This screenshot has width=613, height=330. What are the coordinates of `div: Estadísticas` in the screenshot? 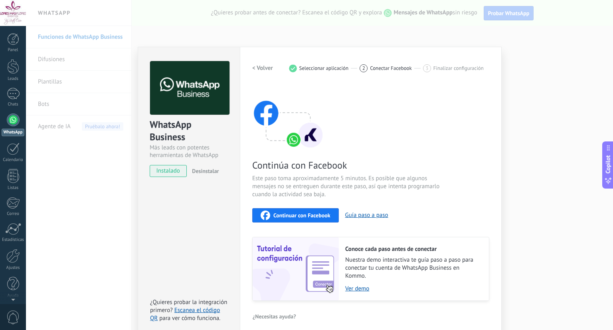 It's located at (13, 239).